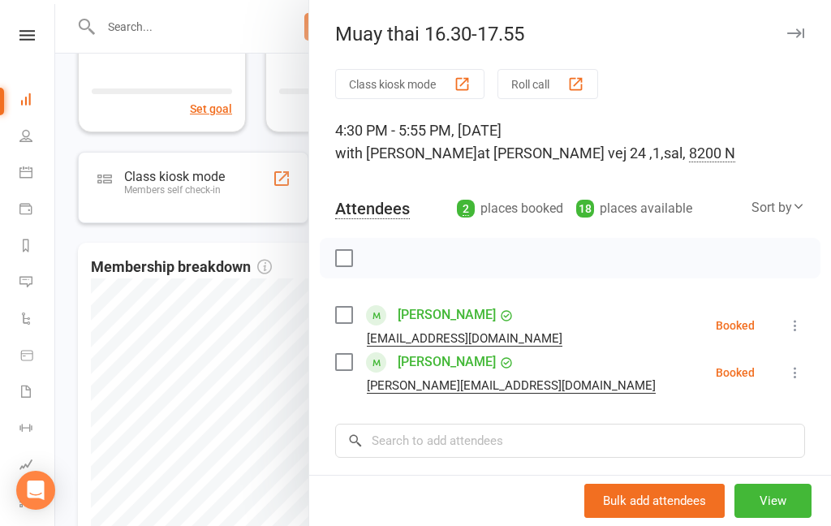  What do you see at coordinates (654, 500) in the screenshot?
I see `button: Bulk add attendees` at bounding box center [654, 500].